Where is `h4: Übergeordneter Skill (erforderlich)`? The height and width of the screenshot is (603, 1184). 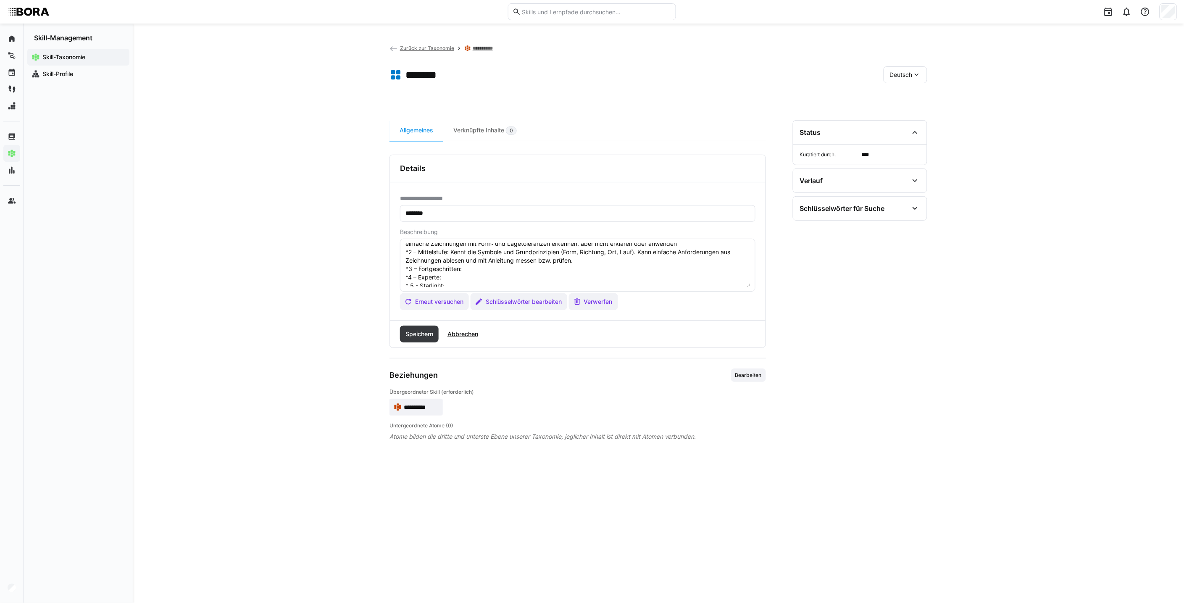 h4: Übergeordneter Skill (erforderlich) is located at coordinates (578, 392).